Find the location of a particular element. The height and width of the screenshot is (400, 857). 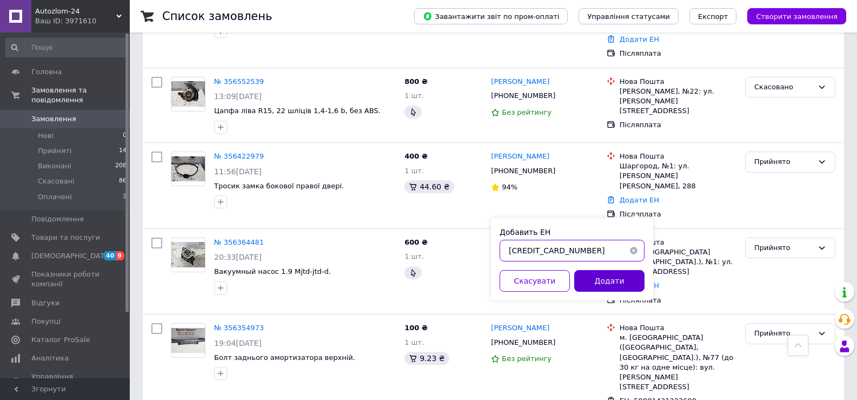

input: Пошук is located at coordinates (67, 48).